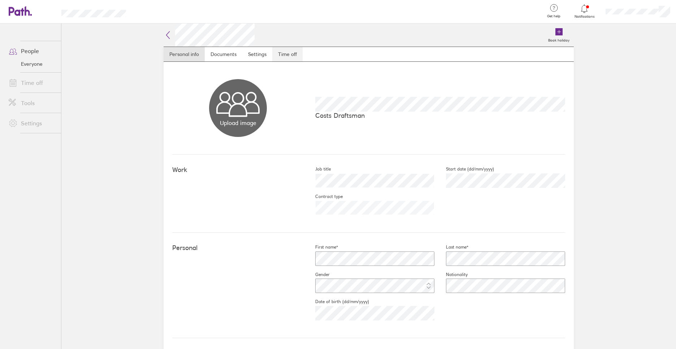 The image size is (676, 349). What do you see at coordinates (559, 35) in the screenshot?
I see `a: Book holiday` at bounding box center [559, 35].